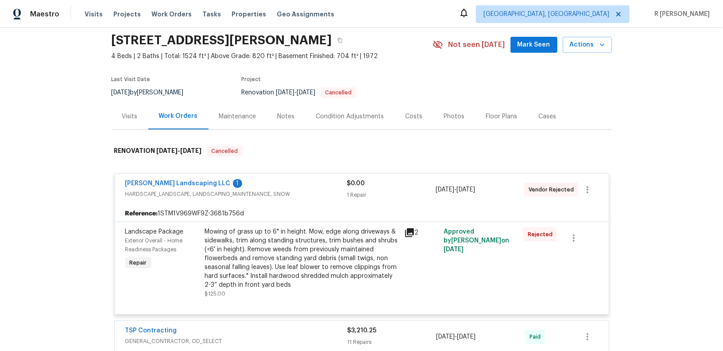 This screenshot has height=351, width=723. What do you see at coordinates (362, 213) in the screenshot?
I see `div: 1STM1V969WF9Z-3681b756d` at bounding box center [362, 213].